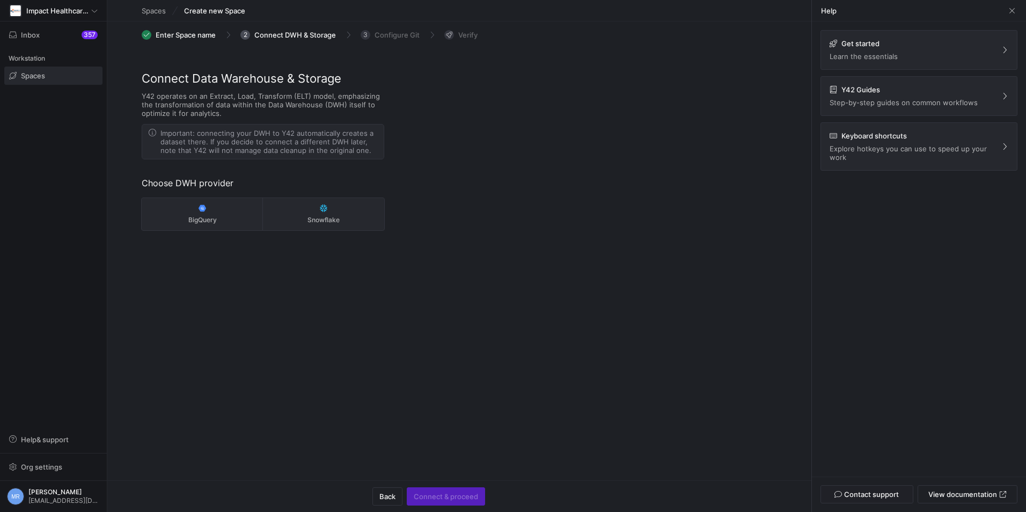  Describe the element at coordinates (202, 220) in the screenshot. I see `span: BigQuery` at that location.